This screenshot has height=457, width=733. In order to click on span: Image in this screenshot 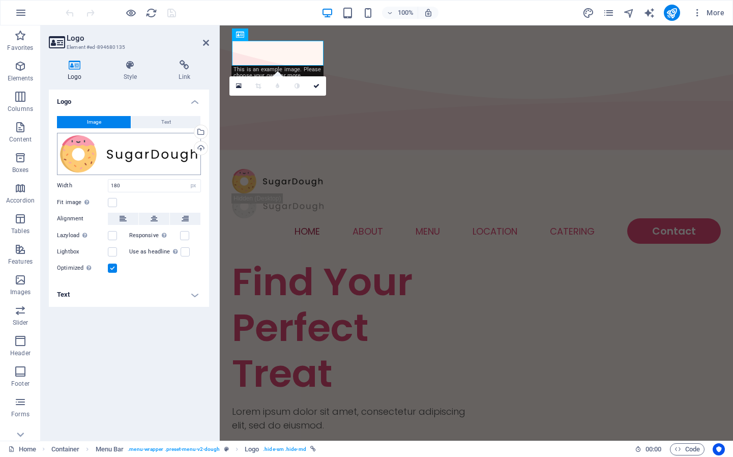, I will do `click(94, 122)`.